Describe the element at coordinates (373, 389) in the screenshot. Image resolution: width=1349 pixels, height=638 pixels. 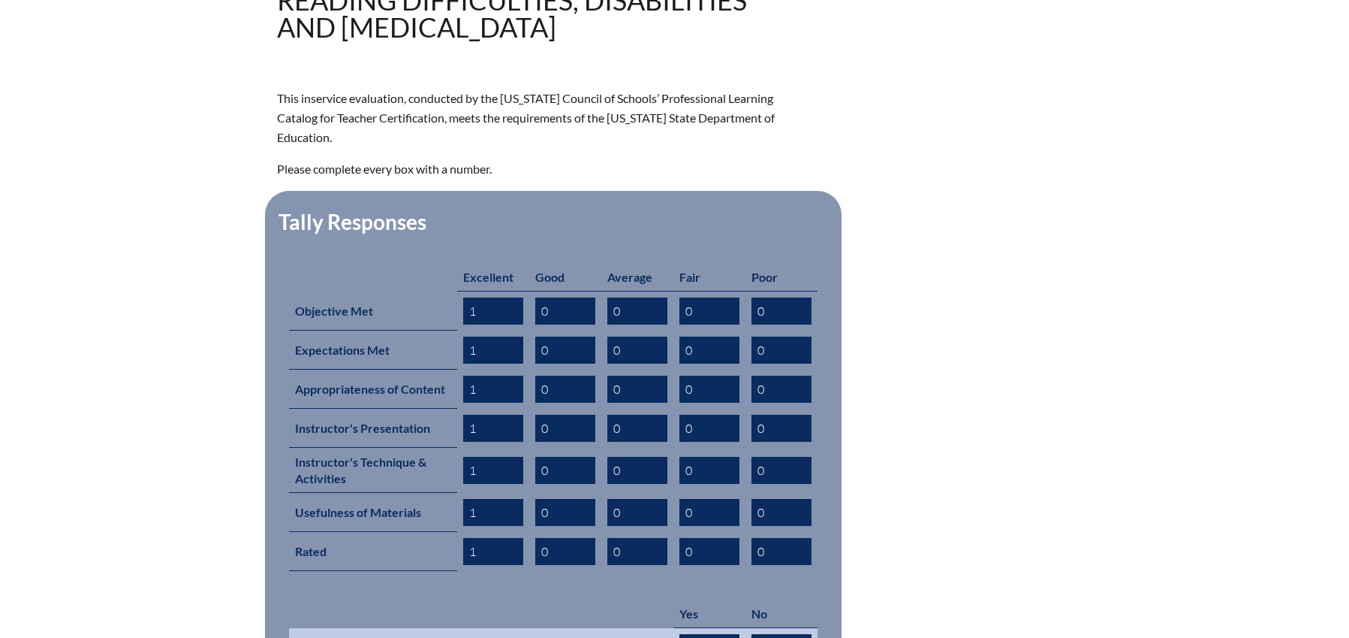
I see `th: Appropriateness of Content` at that location.